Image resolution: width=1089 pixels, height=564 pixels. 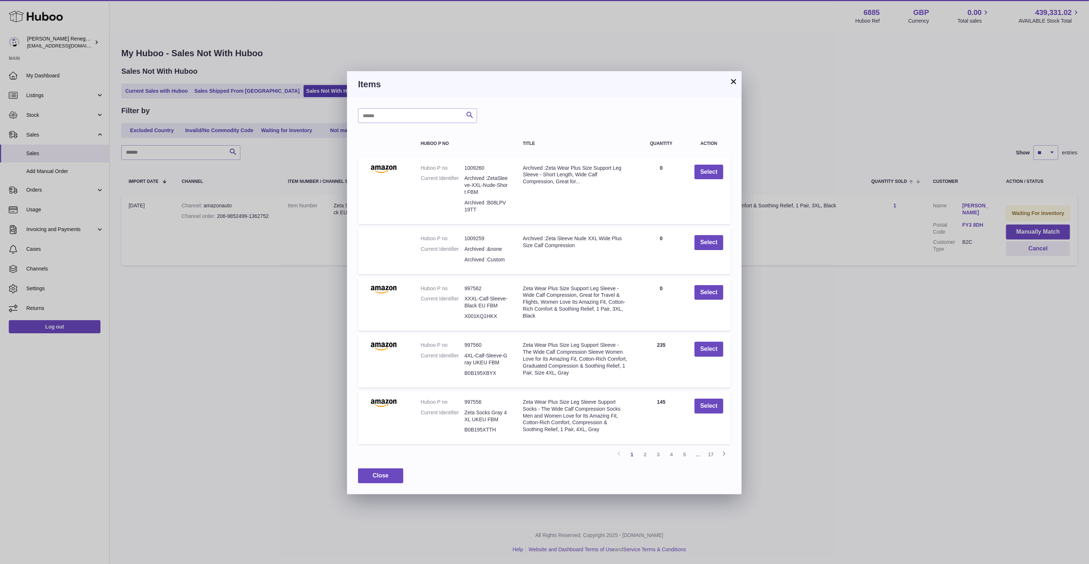 I want to click on a: 2, so click(x=645, y=455).